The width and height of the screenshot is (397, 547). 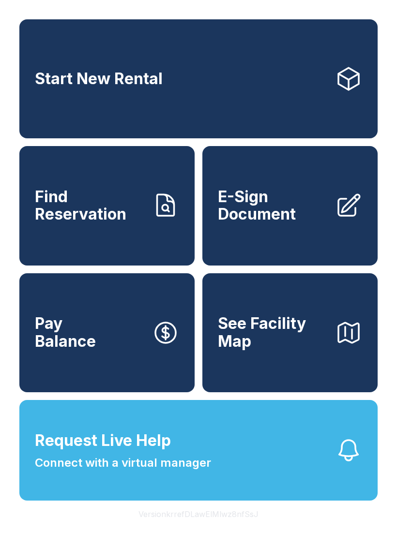 I want to click on a: Find Reservation, so click(x=107, y=206).